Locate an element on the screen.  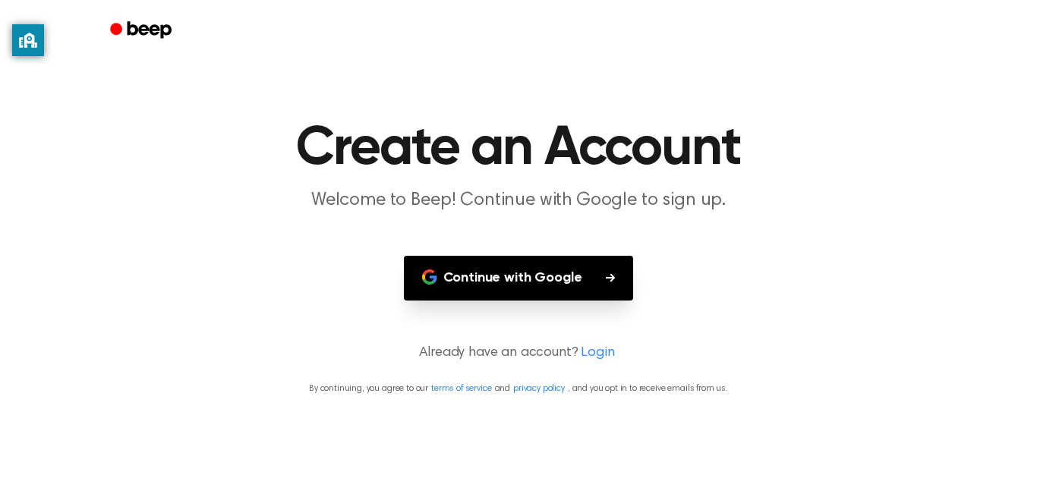
button: Continue with Google is located at coordinates (519, 278).